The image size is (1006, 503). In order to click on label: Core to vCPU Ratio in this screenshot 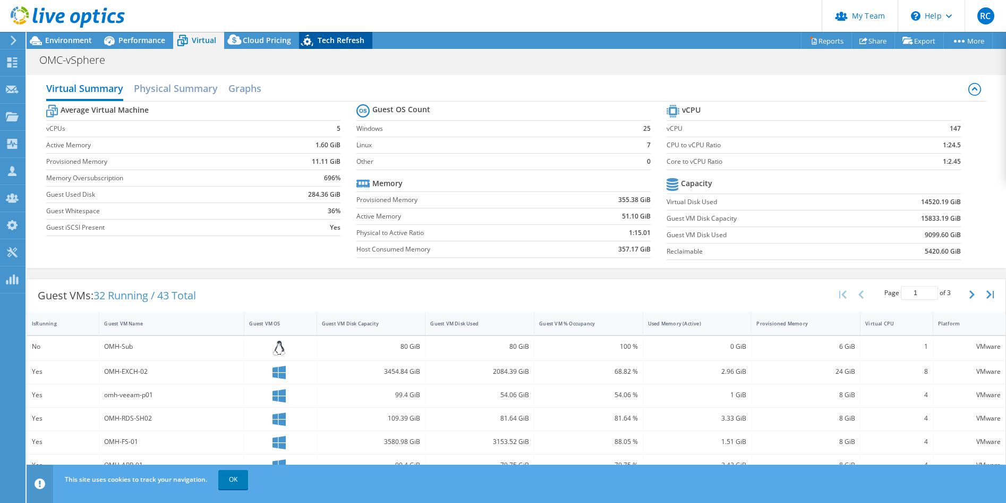, I will do `click(780, 161)`.